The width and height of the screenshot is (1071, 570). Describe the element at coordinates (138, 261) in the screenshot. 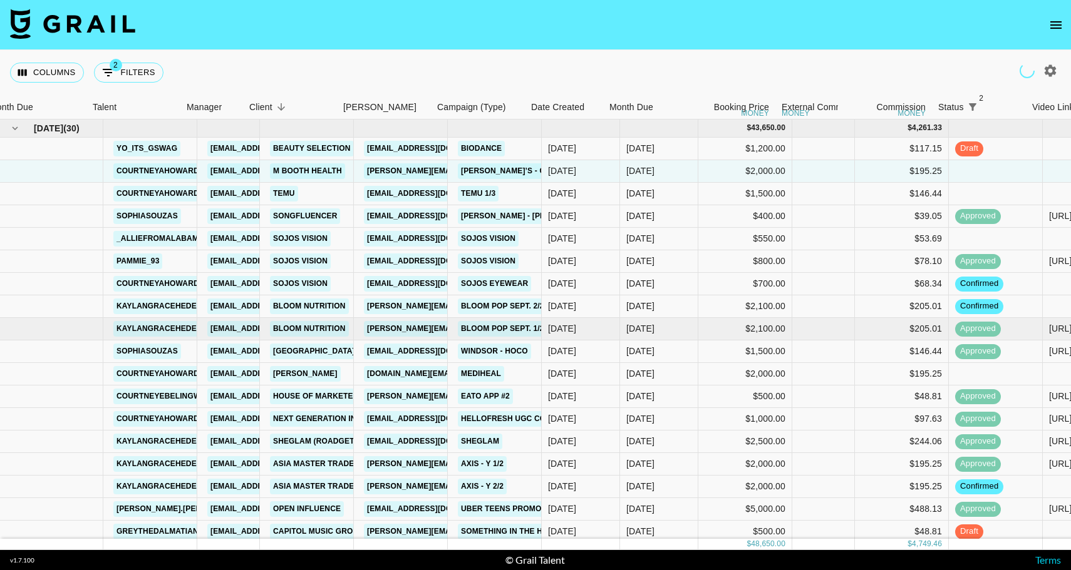

I see `a: pammie_93` at that location.